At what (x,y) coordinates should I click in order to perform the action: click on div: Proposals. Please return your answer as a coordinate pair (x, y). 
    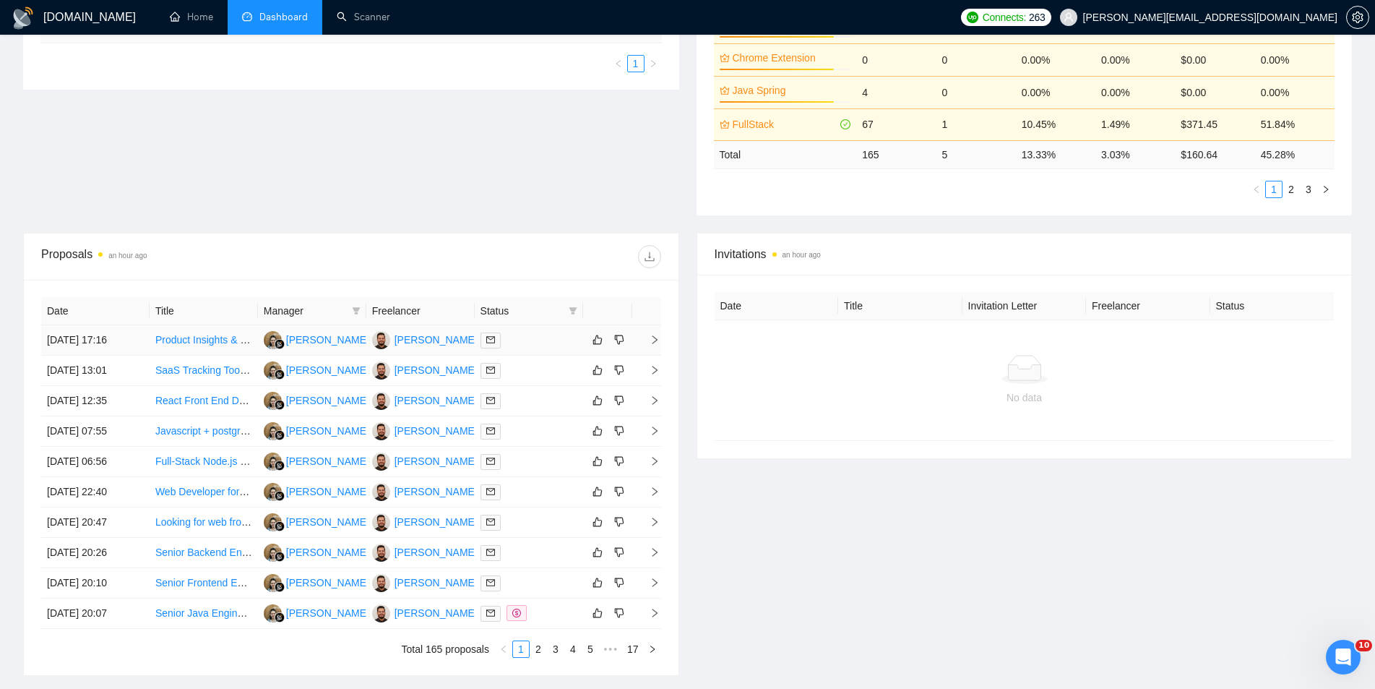
    Looking at the image, I should click on (196, 257).